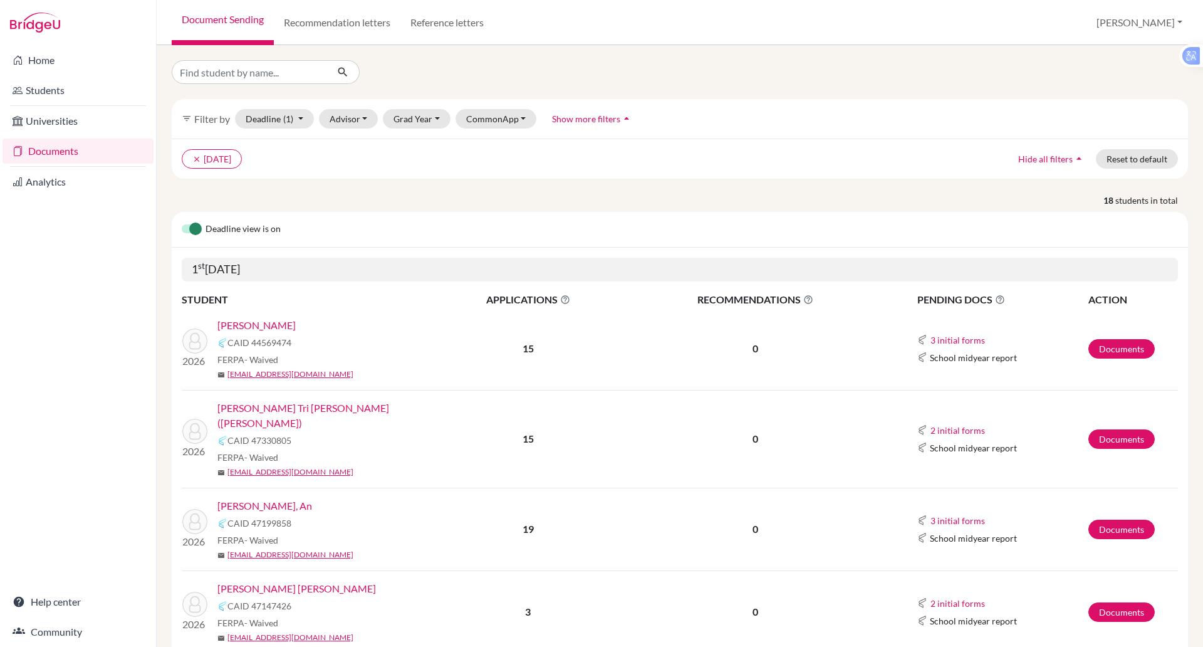  Describe the element at coordinates (348, 118) in the screenshot. I see `button: Advisor` at that location.